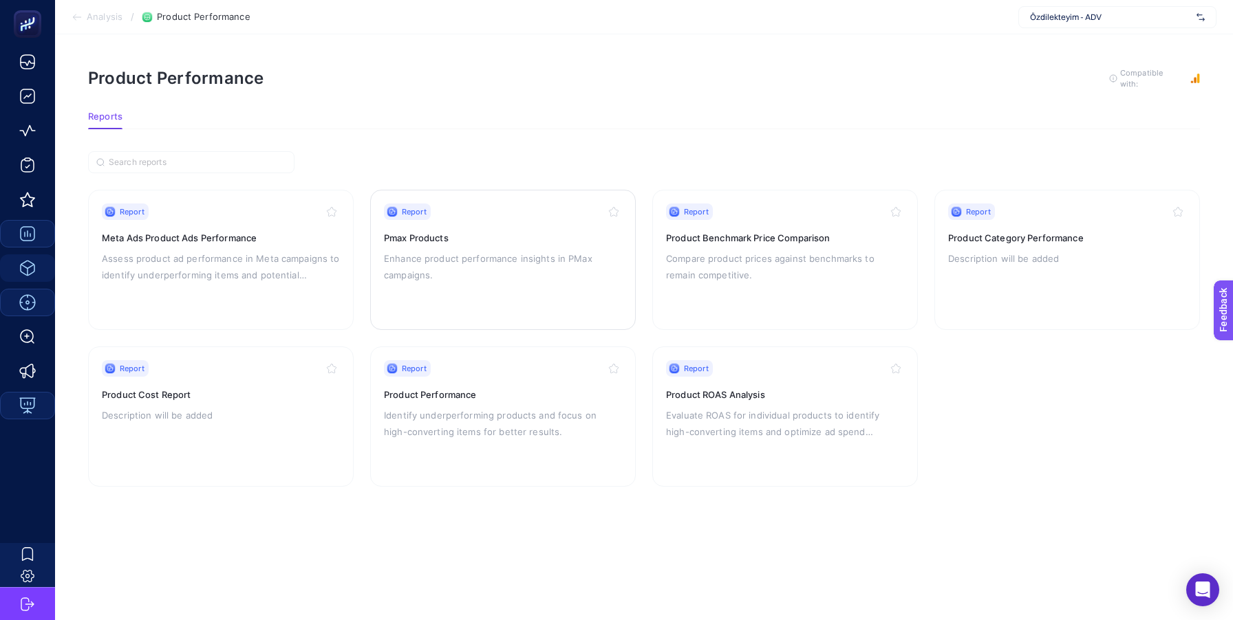 This screenshot has height=620, width=1233. I want to click on h3: Product Cost Report, so click(221, 395).